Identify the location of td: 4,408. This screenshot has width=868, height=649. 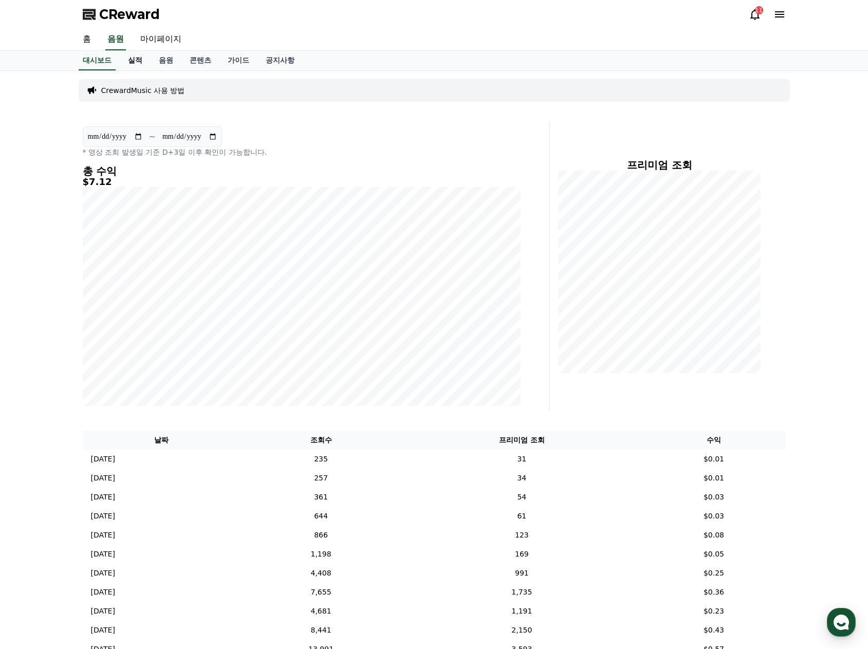
(321, 573).